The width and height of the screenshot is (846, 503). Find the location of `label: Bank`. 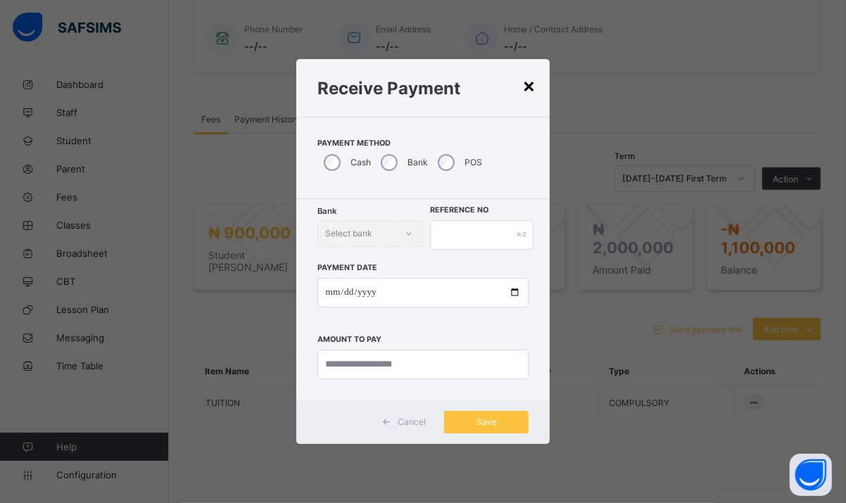

label: Bank is located at coordinates (417, 162).